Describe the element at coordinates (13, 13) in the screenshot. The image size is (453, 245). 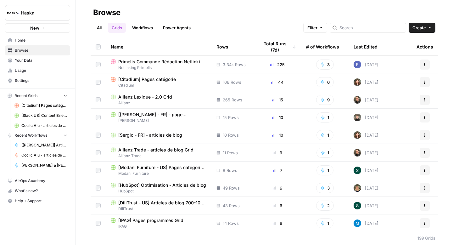
I see `img: Haskn Logo` at that location.